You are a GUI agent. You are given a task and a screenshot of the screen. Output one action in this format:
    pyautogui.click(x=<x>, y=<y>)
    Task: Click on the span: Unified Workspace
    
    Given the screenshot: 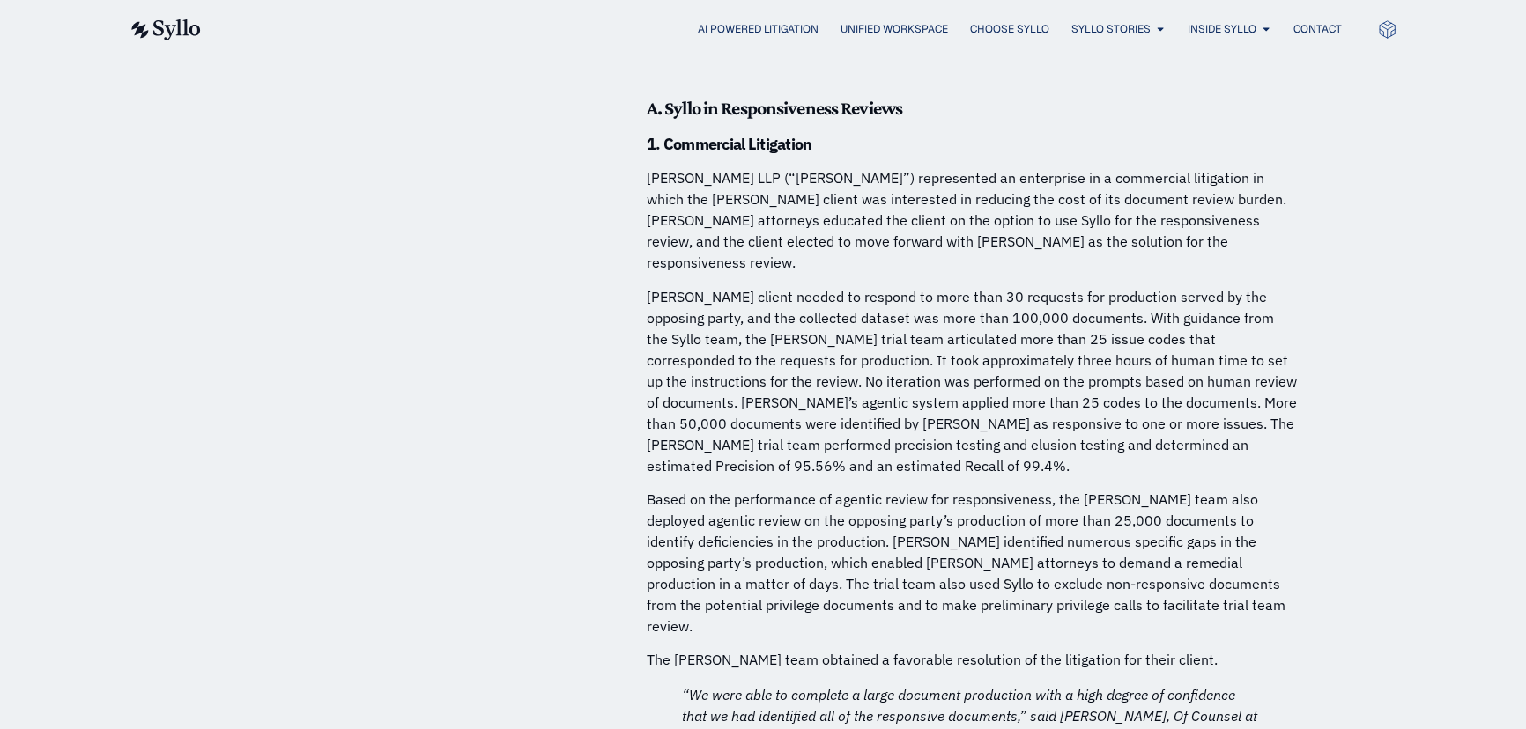 What is the action you would take?
    pyautogui.click(x=894, y=29)
    